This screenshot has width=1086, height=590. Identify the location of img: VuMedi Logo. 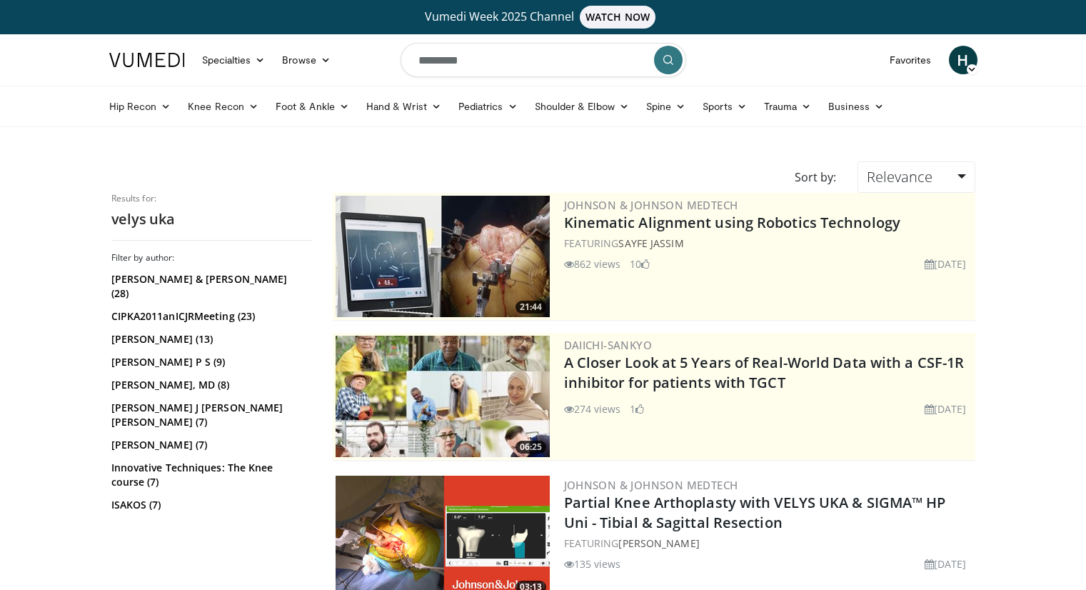
(147, 60).